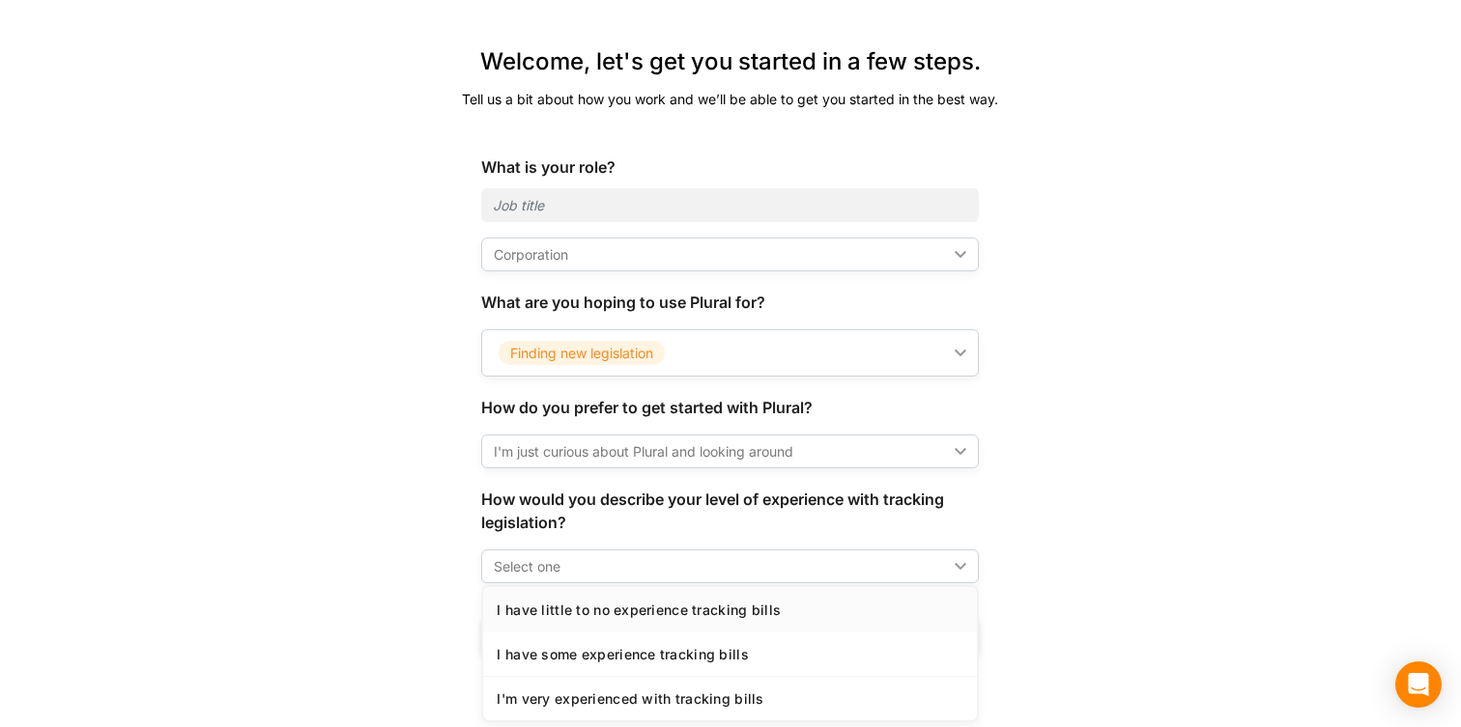 Image resolution: width=1461 pixels, height=727 pixels. Describe the element at coordinates (729, 302) in the screenshot. I see `div: What are you hoping to use Plural for?` at that location.